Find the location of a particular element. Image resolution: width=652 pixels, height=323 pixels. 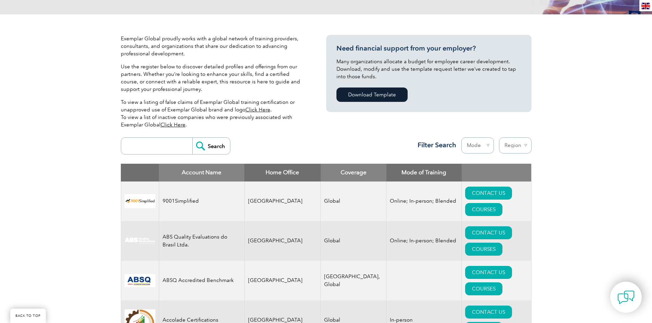

a: Download Template is located at coordinates (372, 95).